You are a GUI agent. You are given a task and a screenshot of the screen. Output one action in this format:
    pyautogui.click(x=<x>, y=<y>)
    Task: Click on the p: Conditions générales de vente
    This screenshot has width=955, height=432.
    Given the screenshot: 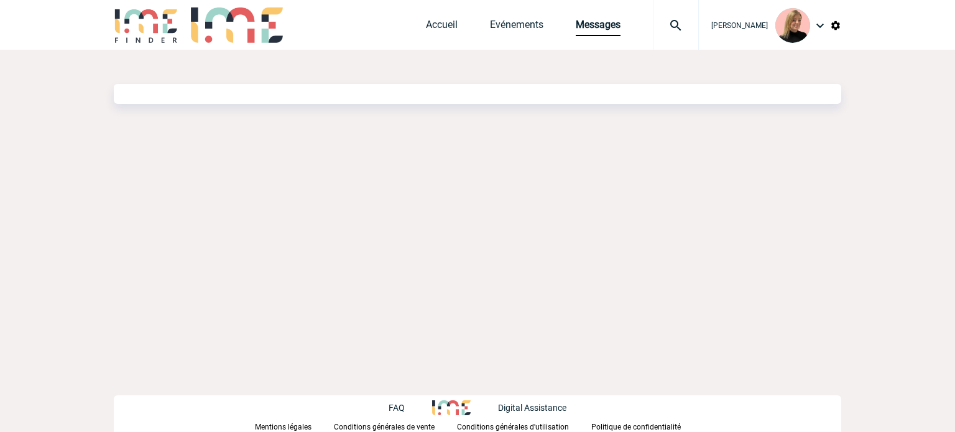 What is the action you would take?
    pyautogui.click(x=384, y=427)
    